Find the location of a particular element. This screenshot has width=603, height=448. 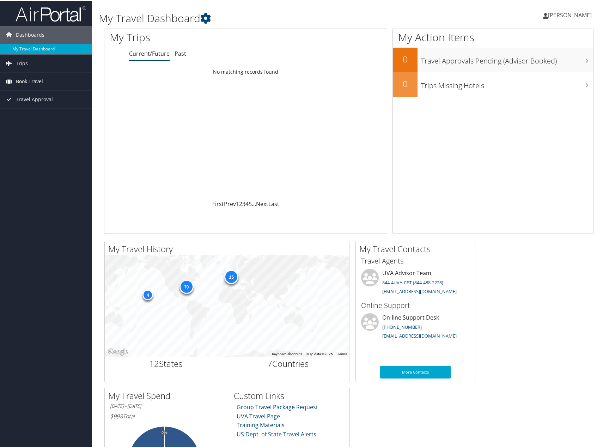

h3: Travel Approvals Pending (Advisor Booked) is located at coordinates (507, 58).